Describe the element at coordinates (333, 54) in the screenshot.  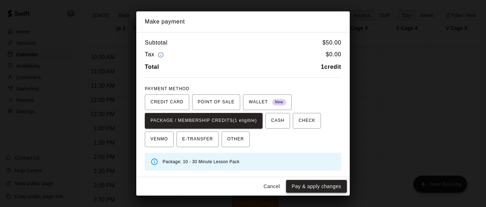
I see `h6: $ 0.00` at that location.